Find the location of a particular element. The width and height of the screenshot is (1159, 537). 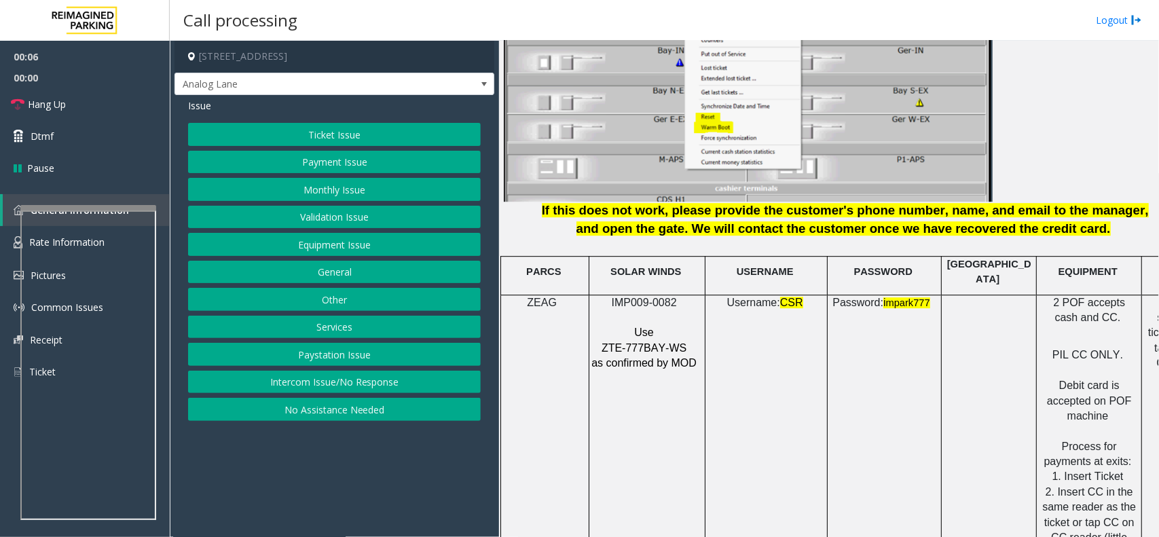

span: ZTE-777BAY-WS is located at coordinates (644, 348).